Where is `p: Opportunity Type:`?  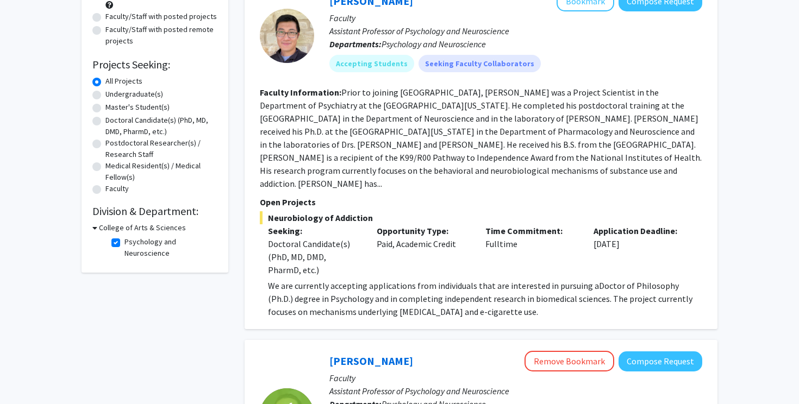 p: Opportunity Type: is located at coordinates (423, 231).